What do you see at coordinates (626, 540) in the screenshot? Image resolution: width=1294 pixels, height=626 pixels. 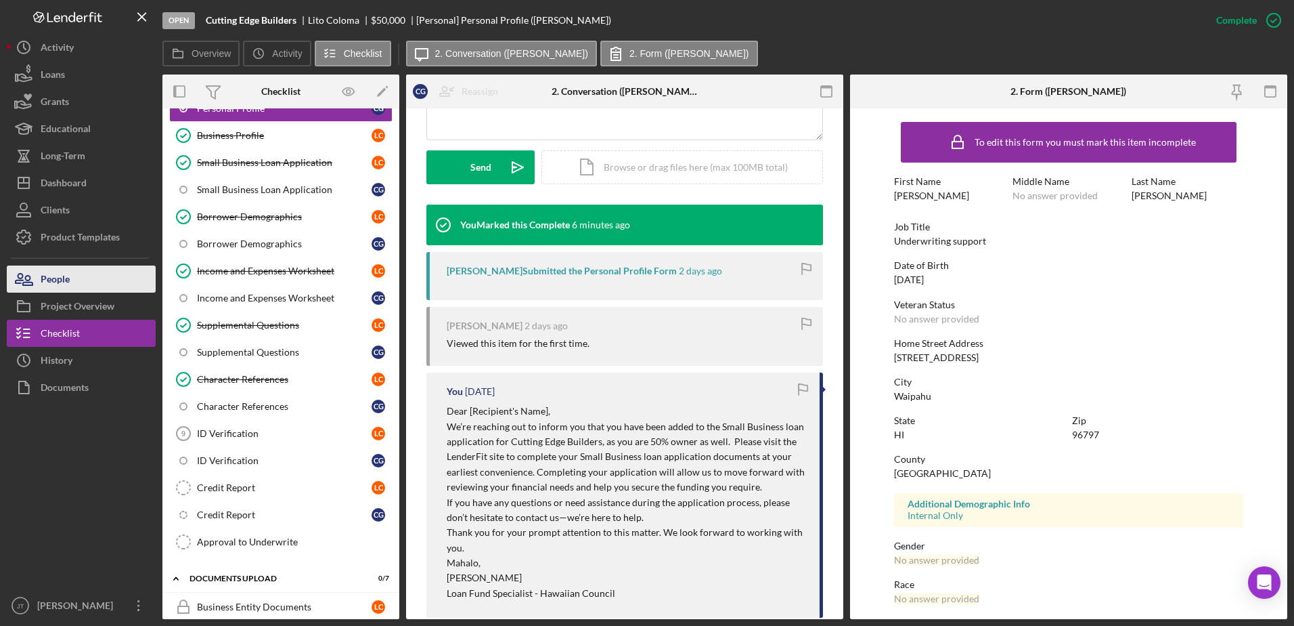 I see `p: Thank you for your prompt attention to this matter. We look forward to working with you.` at bounding box center [626, 540].